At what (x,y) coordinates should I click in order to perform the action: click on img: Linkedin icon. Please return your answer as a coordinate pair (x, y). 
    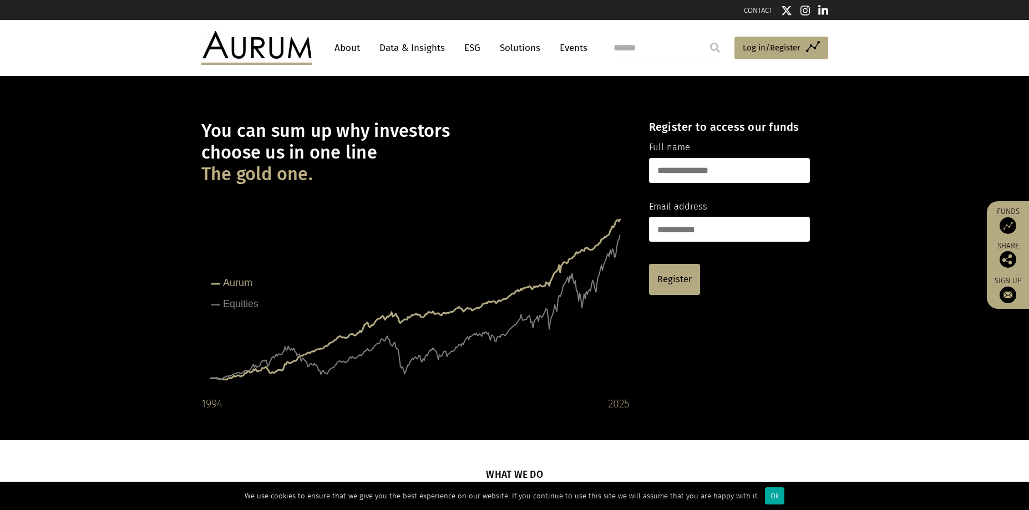
    Looking at the image, I should click on (823, 11).